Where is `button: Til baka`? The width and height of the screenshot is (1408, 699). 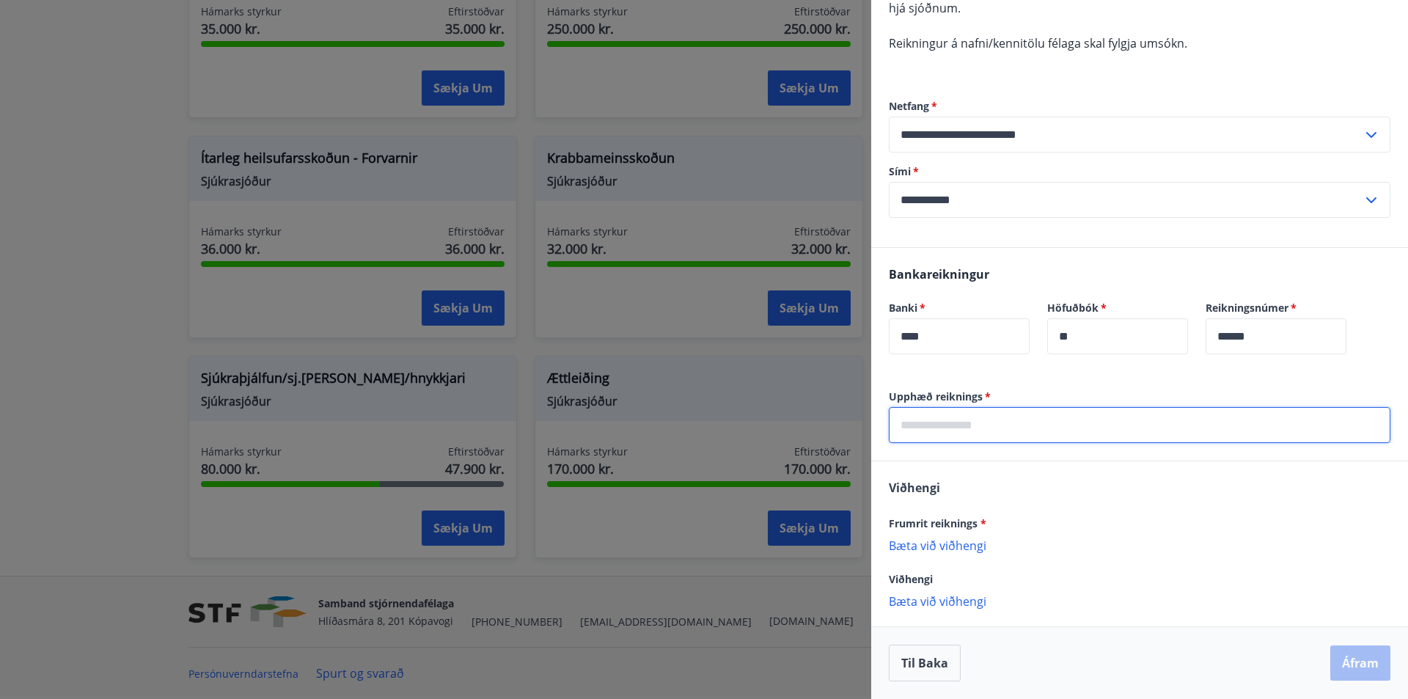 button: Til baka is located at coordinates (925, 663).